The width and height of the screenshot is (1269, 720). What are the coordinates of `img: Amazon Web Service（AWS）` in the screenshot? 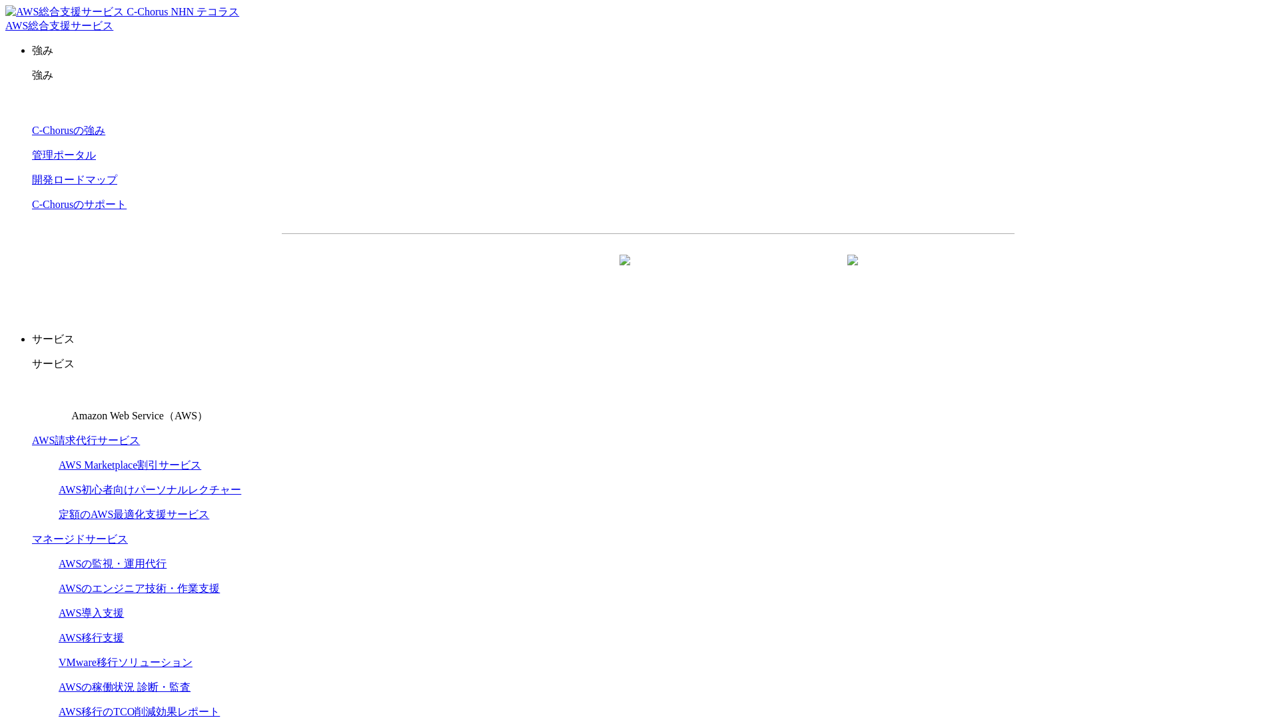 It's located at (51, 400).